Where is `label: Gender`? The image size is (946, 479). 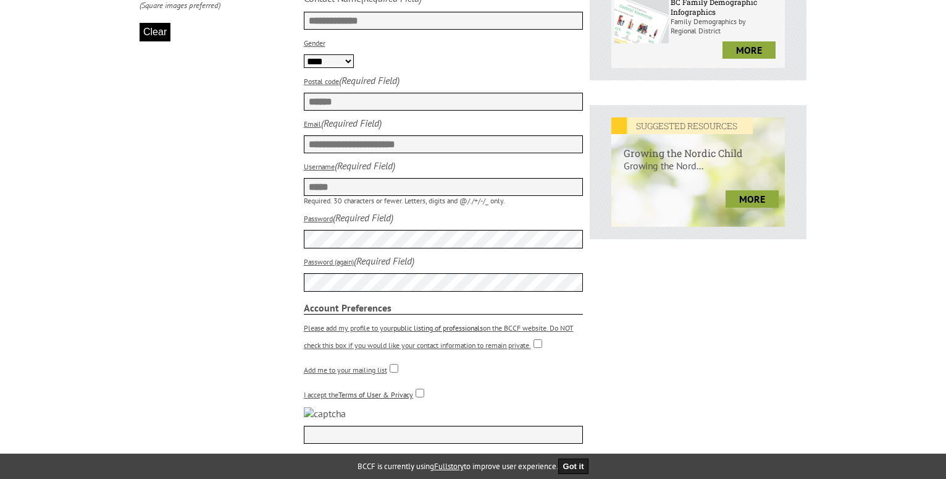 label: Gender is located at coordinates (314, 43).